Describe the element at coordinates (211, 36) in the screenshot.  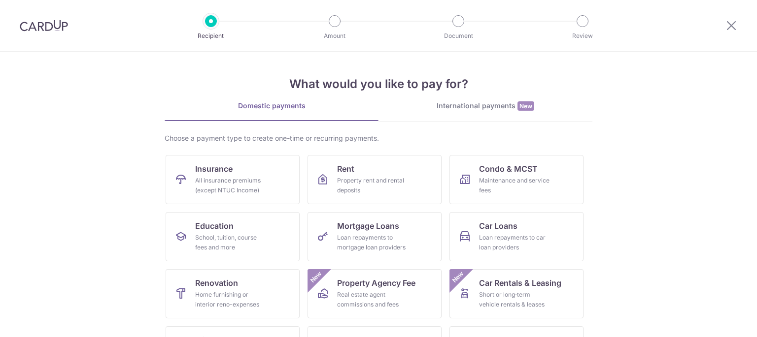
I see `p: Recipient` at that location.